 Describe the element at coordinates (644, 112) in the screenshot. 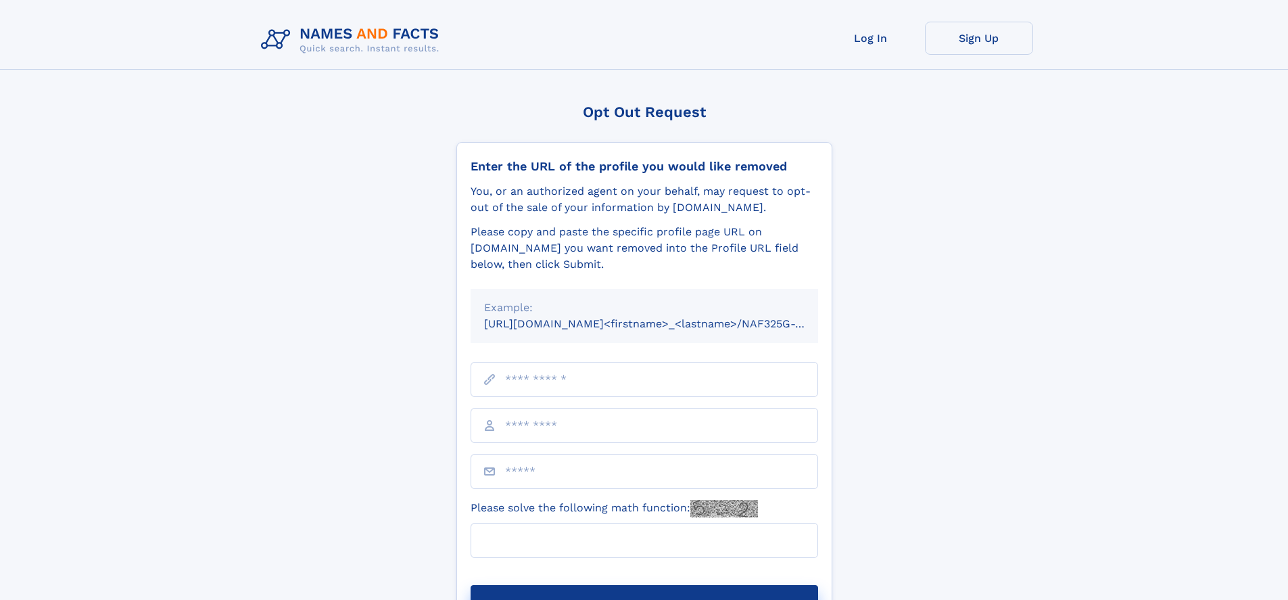

I see `div: Opt Out Request` at that location.